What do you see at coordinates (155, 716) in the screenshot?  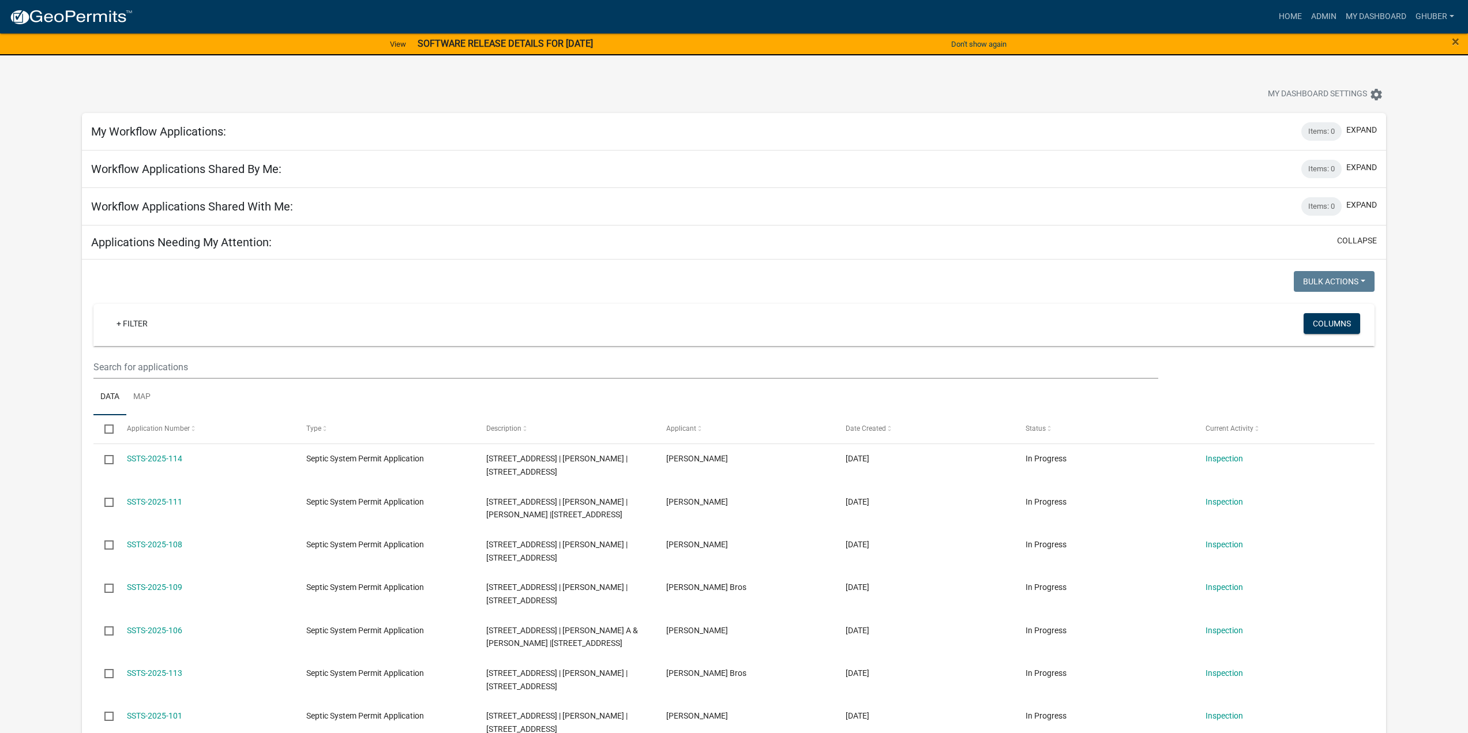 I see `a: SSTS-2025-101` at bounding box center [155, 716].